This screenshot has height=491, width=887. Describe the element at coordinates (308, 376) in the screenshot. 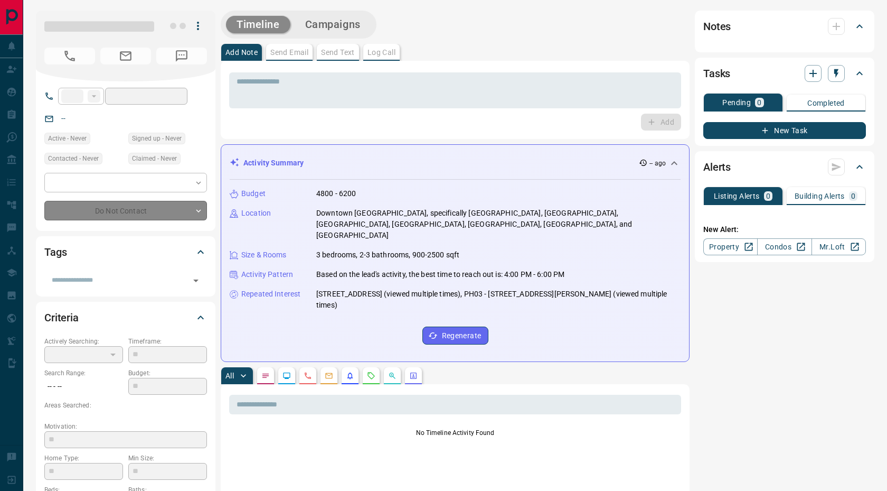

I see `svg: Calls` at that location.